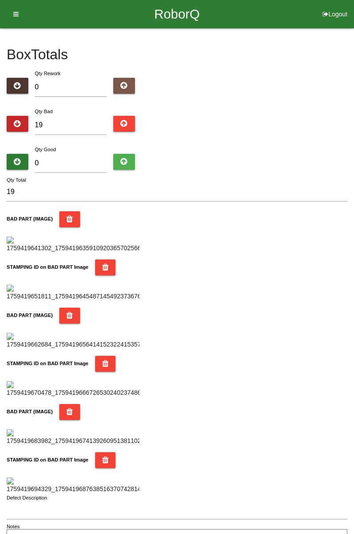 This screenshot has width=354, height=534. Describe the element at coordinates (13, 526) in the screenshot. I see `label: Notes` at that location.